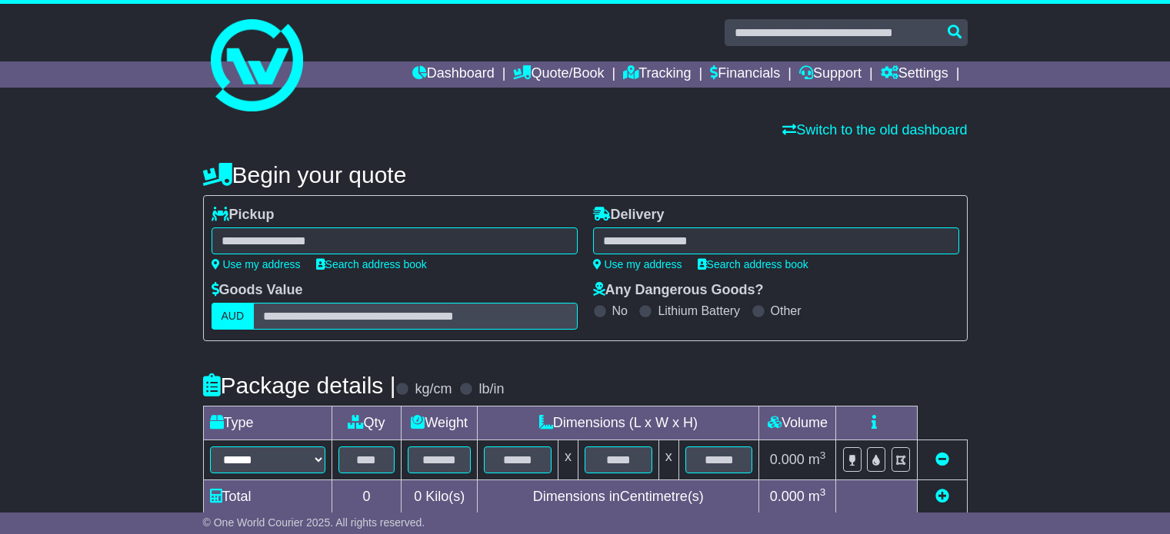 The image size is (1170, 534). Describe the element at coordinates (558, 75) in the screenshot. I see `a: Quote/Book` at that location.